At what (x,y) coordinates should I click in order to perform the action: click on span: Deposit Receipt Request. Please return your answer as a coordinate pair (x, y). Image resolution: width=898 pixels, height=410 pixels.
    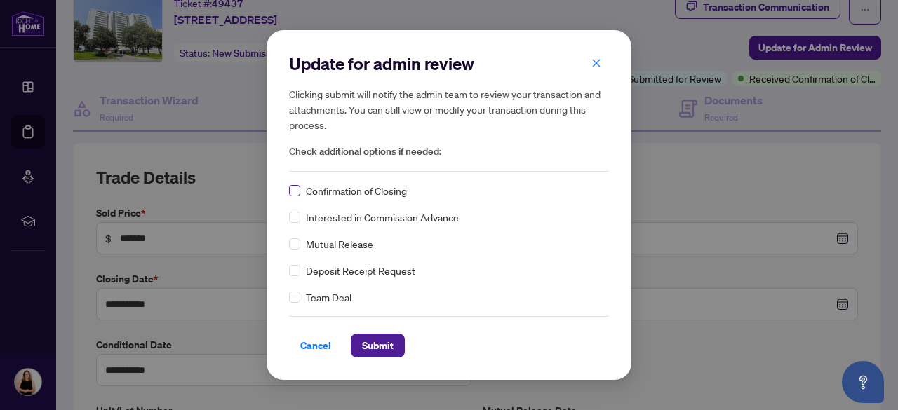
    Looking at the image, I should click on (361, 271).